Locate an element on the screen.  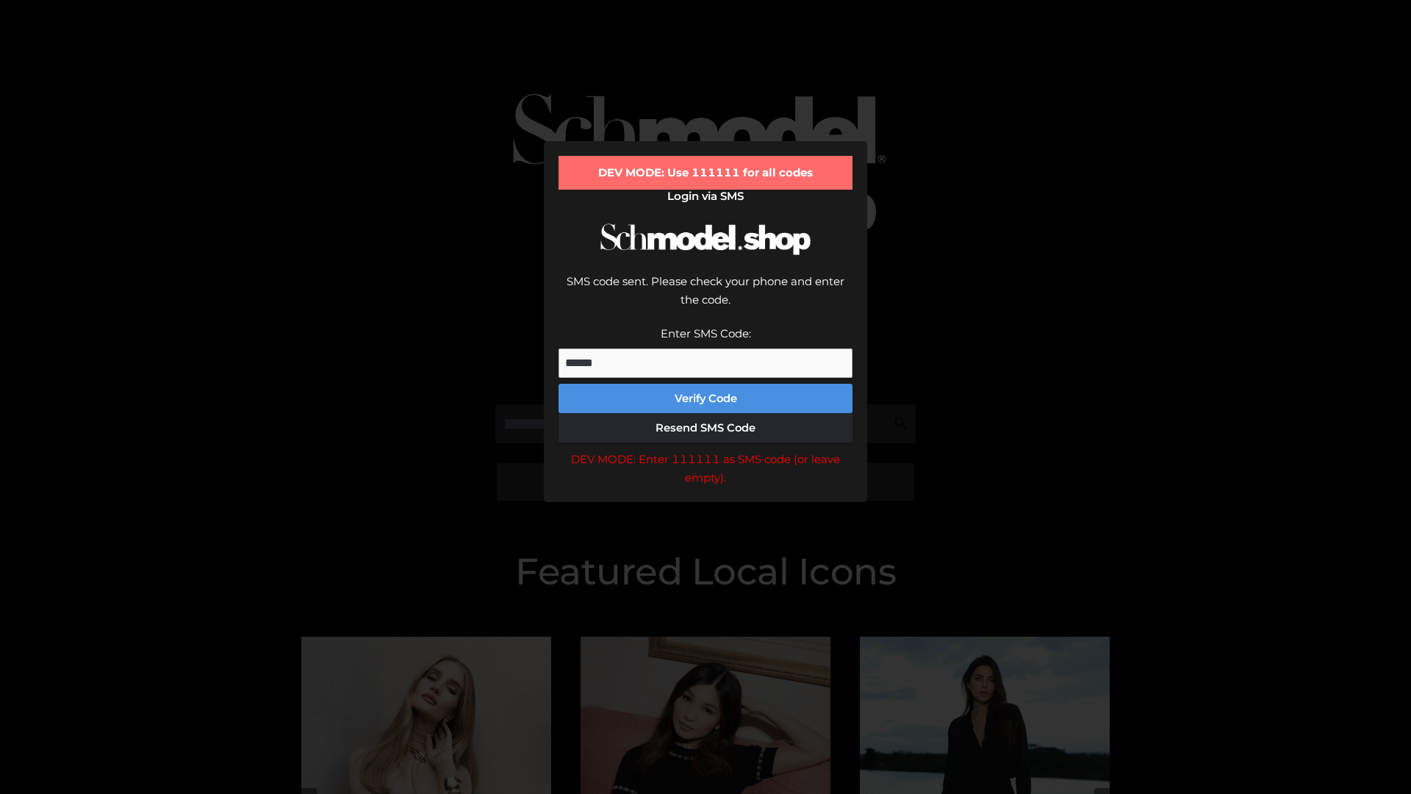
label: Enter SMS Code: is located at coordinates (706, 333).